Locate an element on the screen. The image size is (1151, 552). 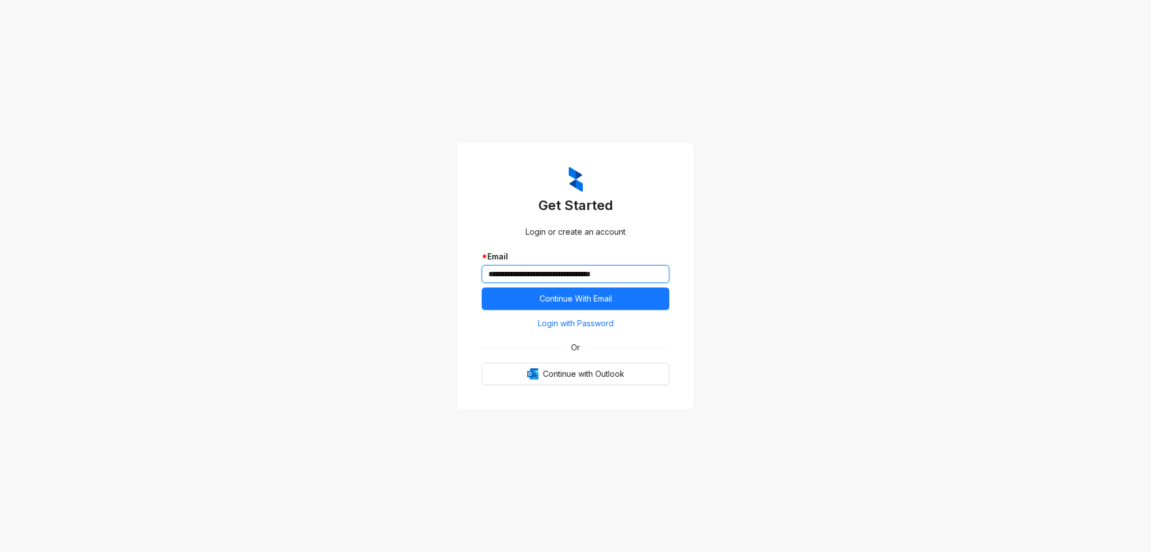
span: Or is located at coordinates (575, 348).